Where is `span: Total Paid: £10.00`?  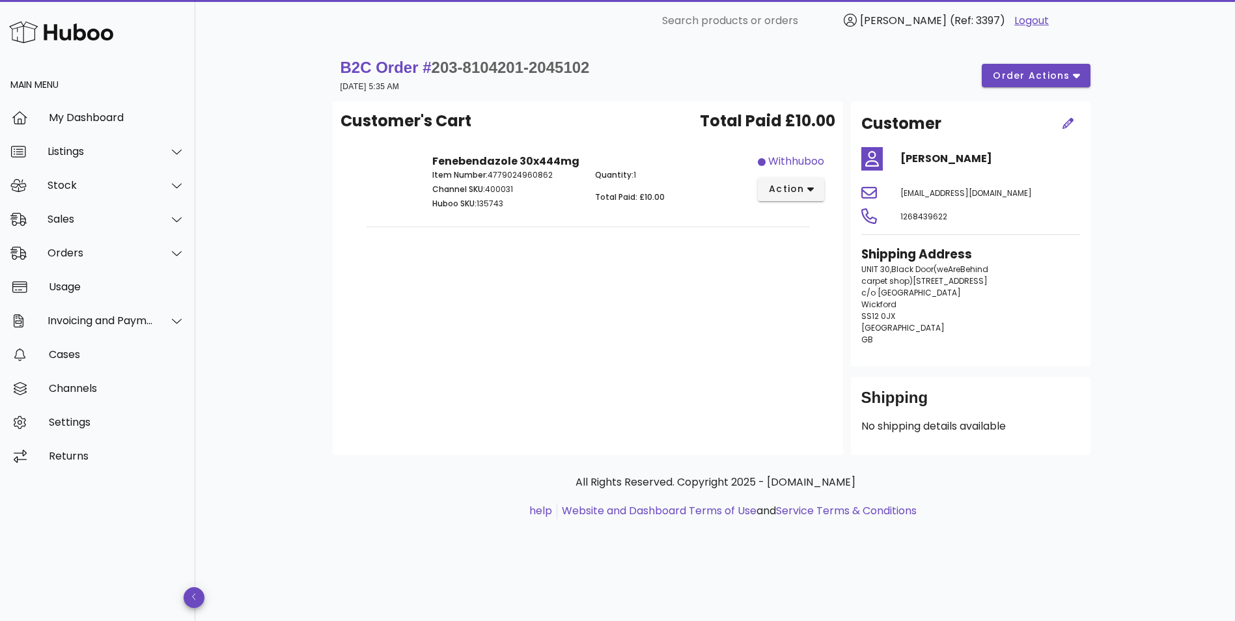
span: Total Paid: £10.00 is located at coordinates (629, 197).